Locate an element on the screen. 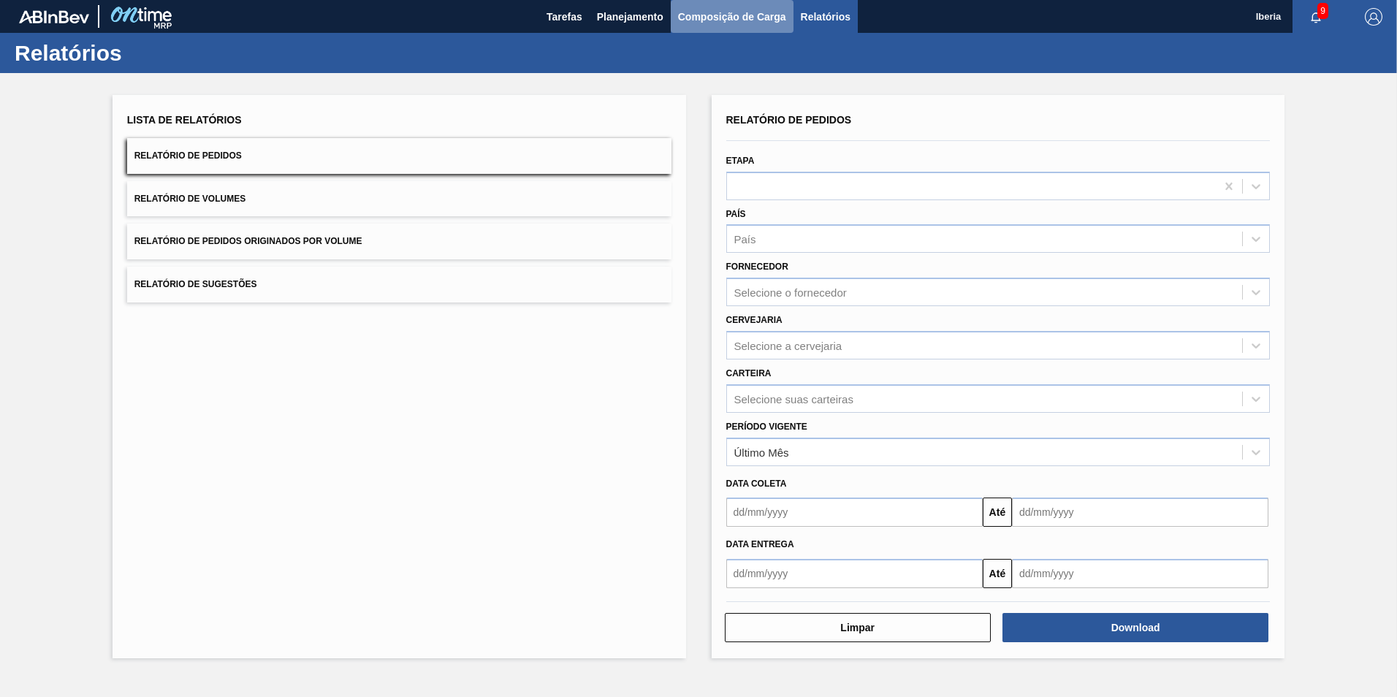 This screenshot has width=1397, height=697. button: Notificações is located at coordinates (1316, 17).